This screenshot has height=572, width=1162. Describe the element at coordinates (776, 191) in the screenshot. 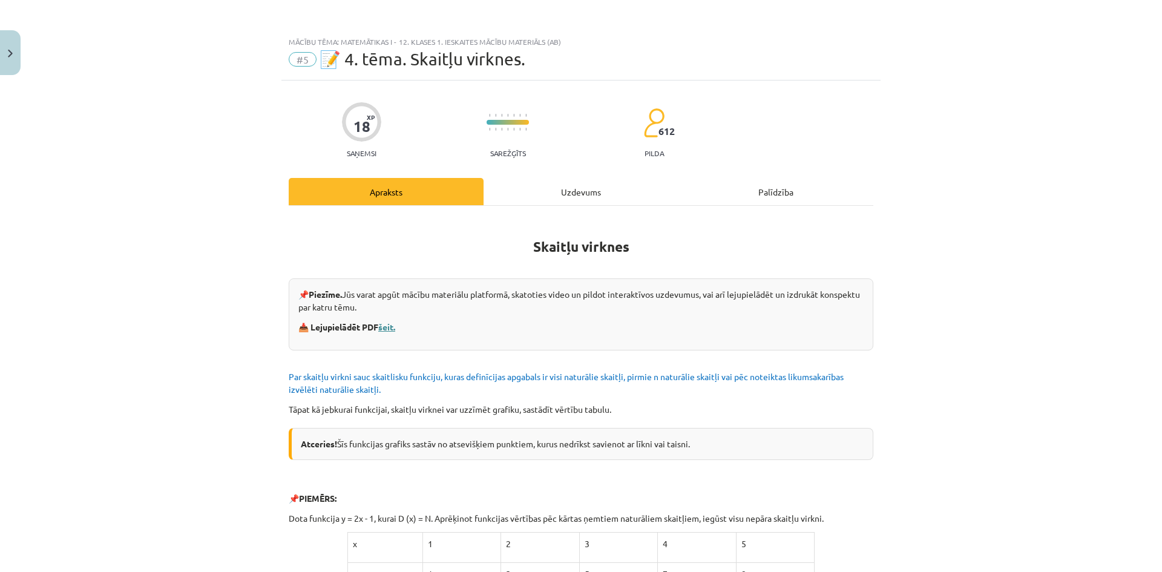

I see `div: Palīdzība` at that location.